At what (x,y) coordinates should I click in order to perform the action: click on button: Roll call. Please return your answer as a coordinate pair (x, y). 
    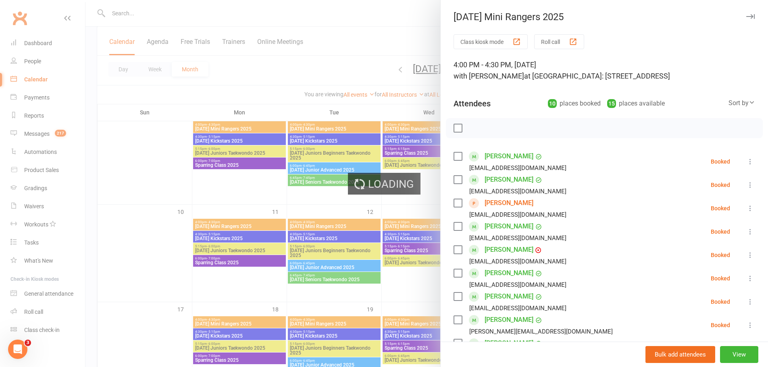
    Looking at the image, I should click on (559, 42).